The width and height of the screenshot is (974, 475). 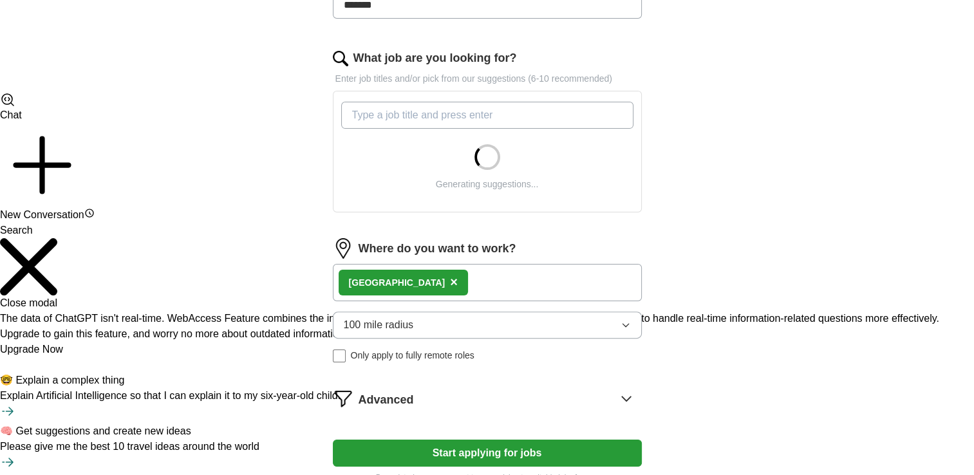 What do you see at coordinates (435, 58) in the screenshot?
I see `label: What job are you looking for?` at bounding box center [435, 58].